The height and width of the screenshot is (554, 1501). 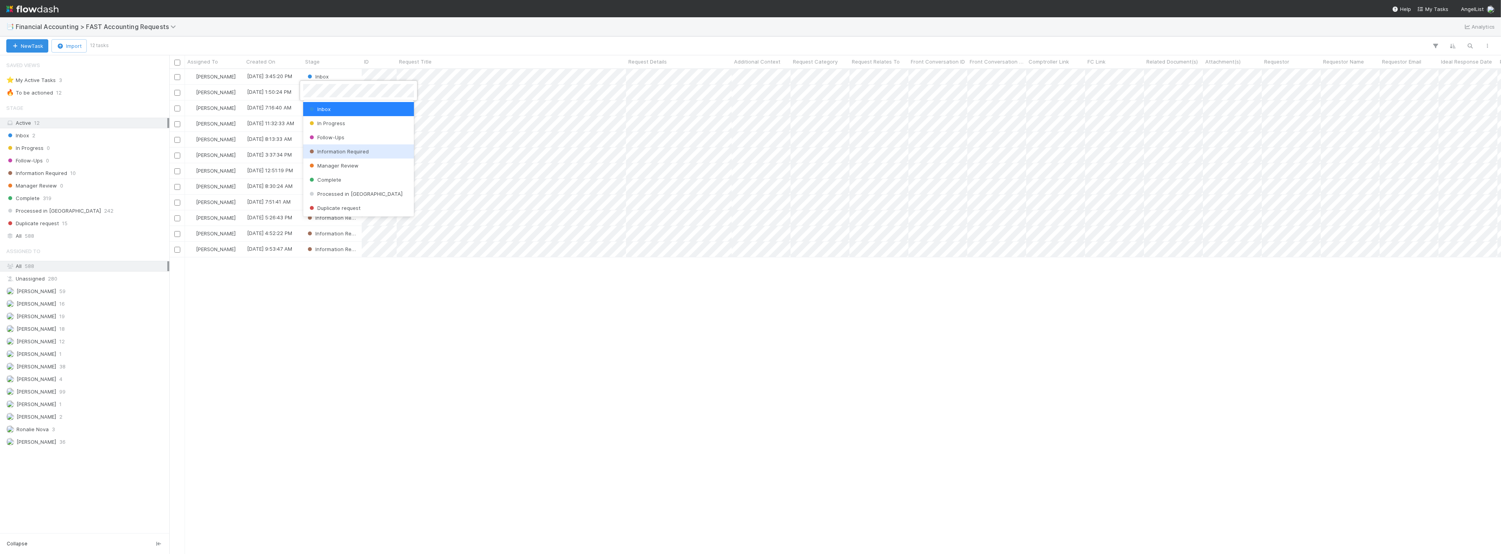 What do you see at coordinates (333, 166) in the screenshot?
I see `span: Manager Review` at bounding box center [333, 166].